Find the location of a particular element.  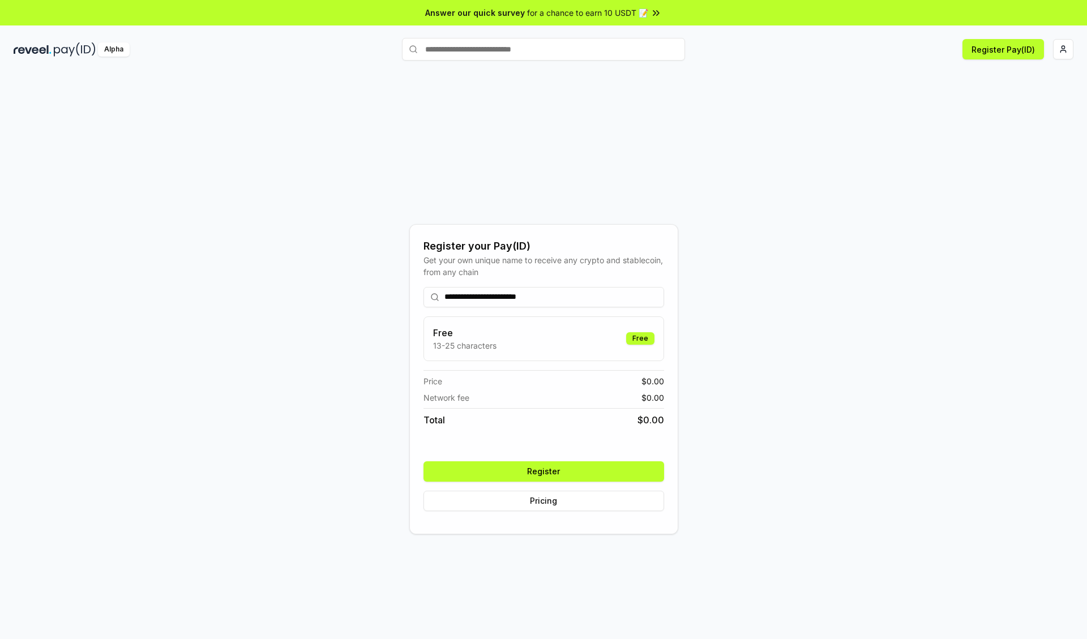

div: Register your Pay(ID) is located at coordinates (543, 246).